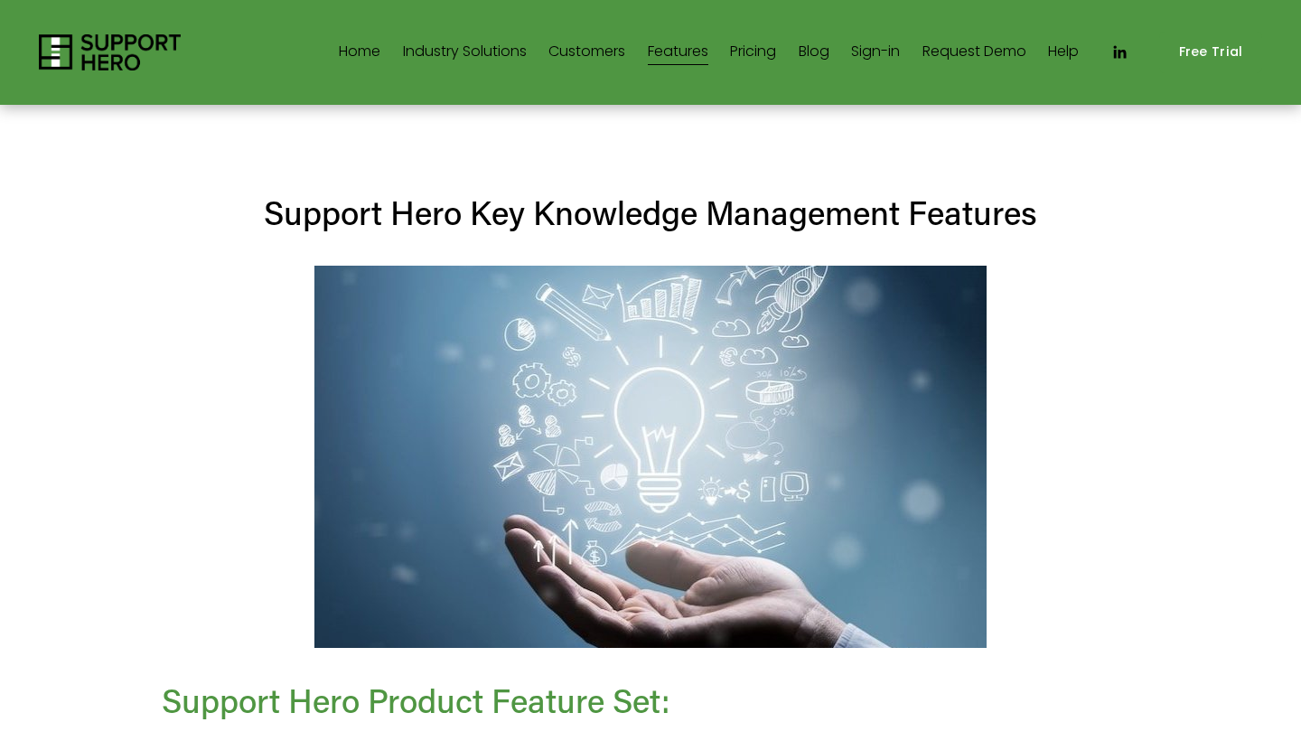  I want to click on a: Blog, so click(814, 52).